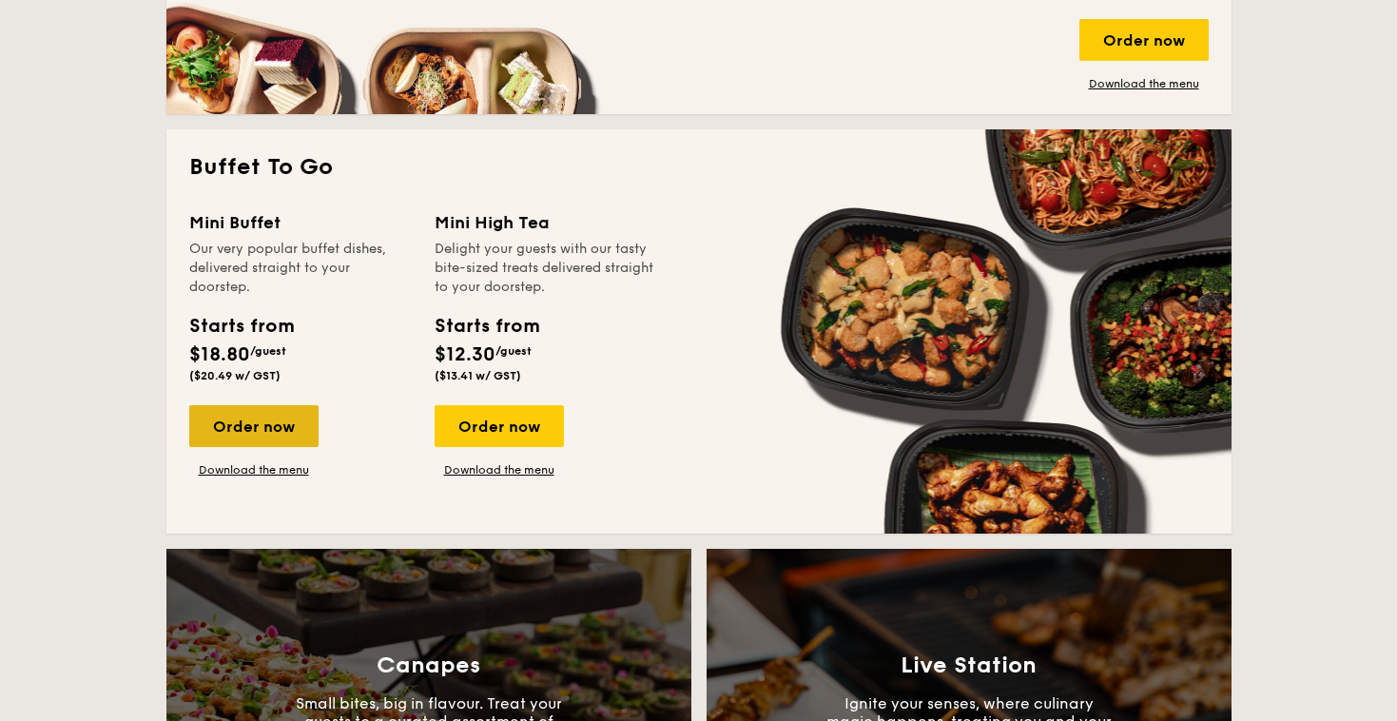  Describe the element at coordinates (220, 355) in the screenshot. I see `span: $18.80` at that location.